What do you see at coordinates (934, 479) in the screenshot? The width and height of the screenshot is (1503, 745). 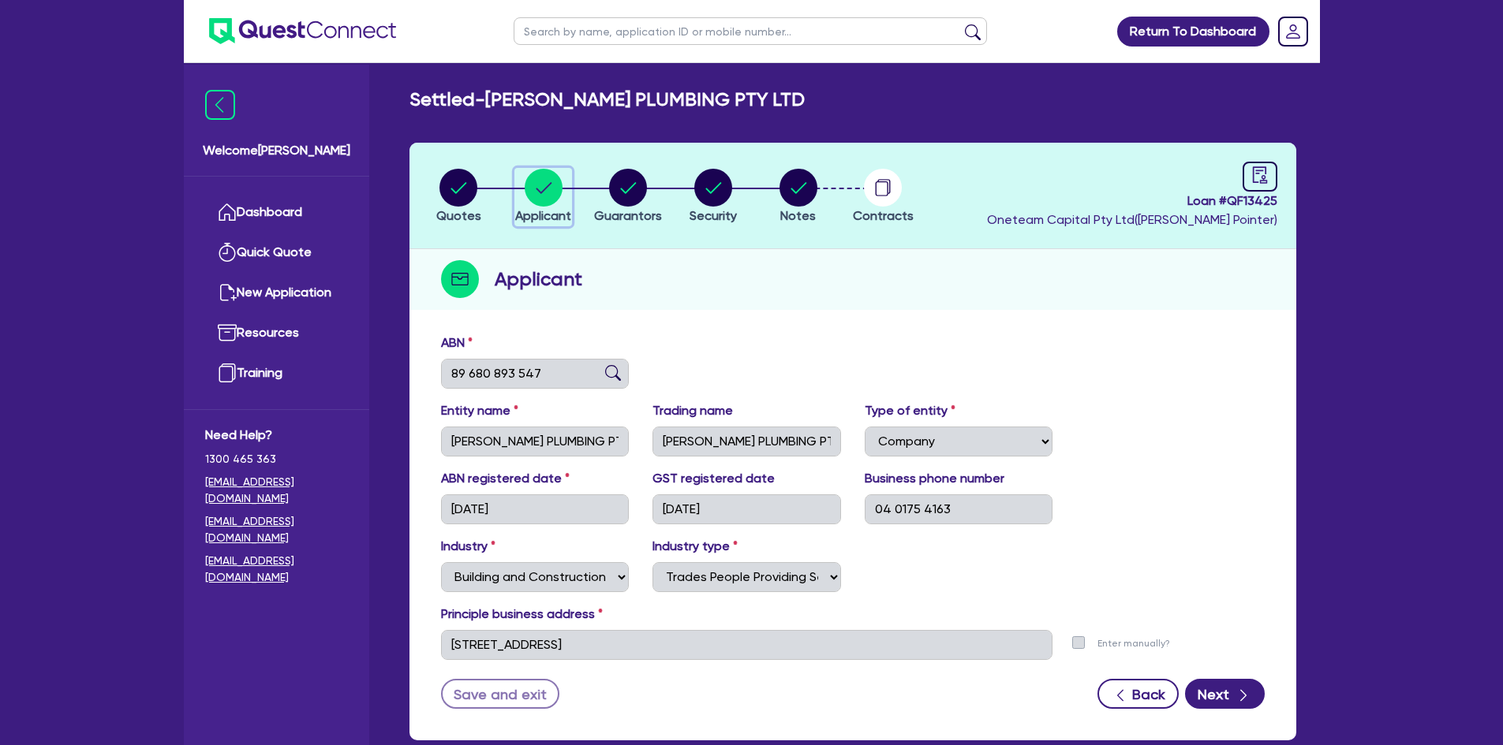 I see `label: Business phone number` at bounding box center [934, 479].